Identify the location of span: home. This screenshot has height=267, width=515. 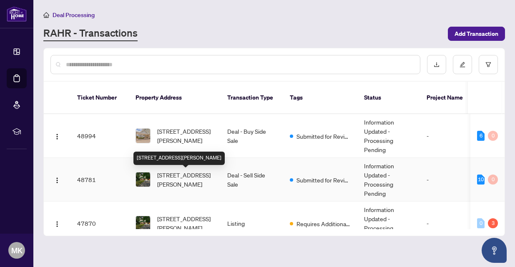
(46, 15).